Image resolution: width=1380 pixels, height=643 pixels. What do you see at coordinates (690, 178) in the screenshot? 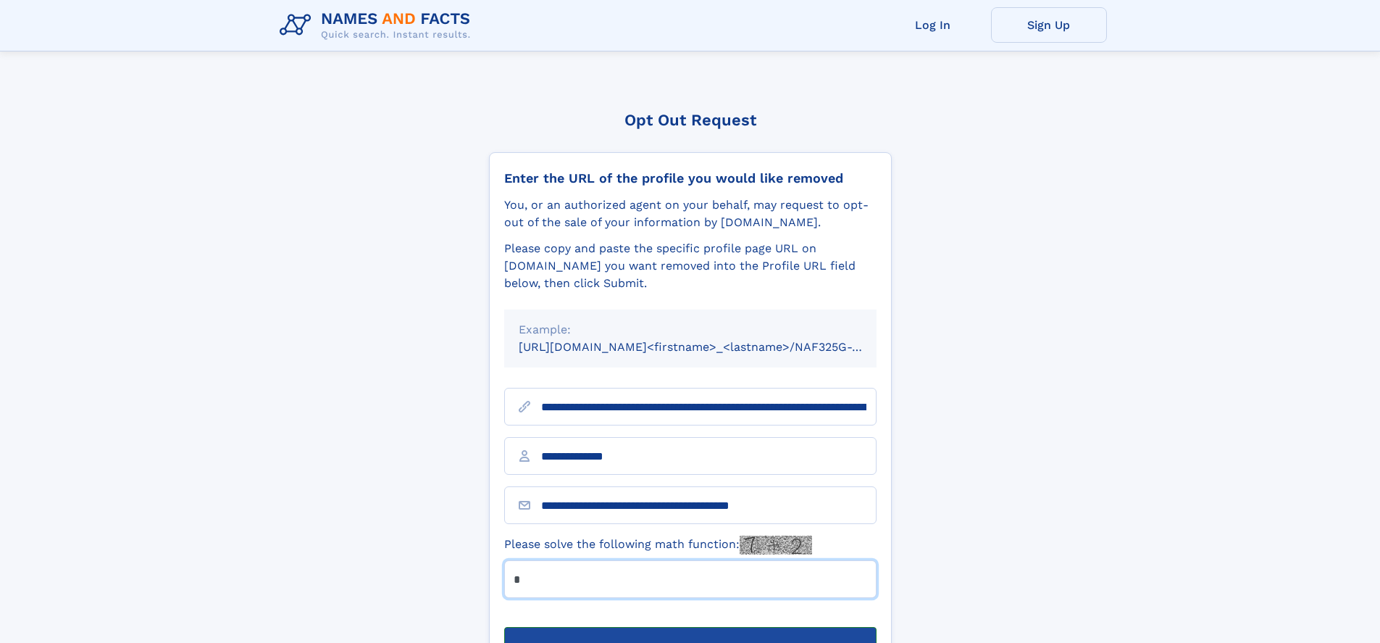
I see `div: Enter the URL of the profile you would like removed` at bounding box center [690, 178].